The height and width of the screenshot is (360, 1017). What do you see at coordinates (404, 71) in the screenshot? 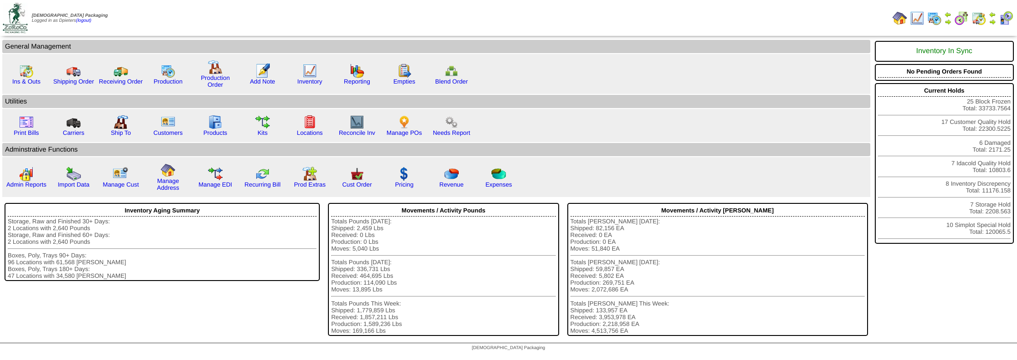
I see `img: workorder.gif` at bounding box center [404, 71].